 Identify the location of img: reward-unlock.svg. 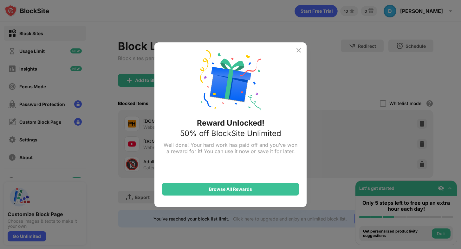
(230, 81).